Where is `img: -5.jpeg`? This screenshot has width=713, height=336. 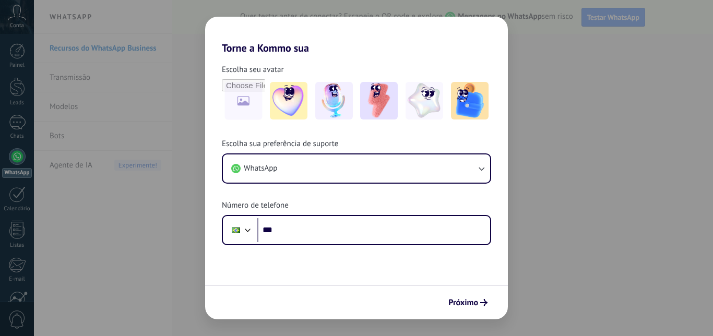 img: -5.jpeg is located at coordinates (470, 101).